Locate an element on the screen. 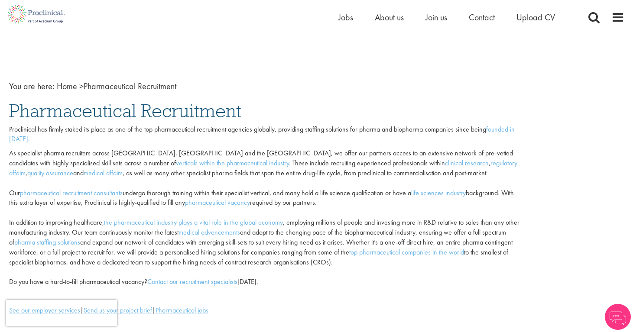 The width and height of the screenshot is (633, 332). a: medical advancements is located at coordinates (209, 232).